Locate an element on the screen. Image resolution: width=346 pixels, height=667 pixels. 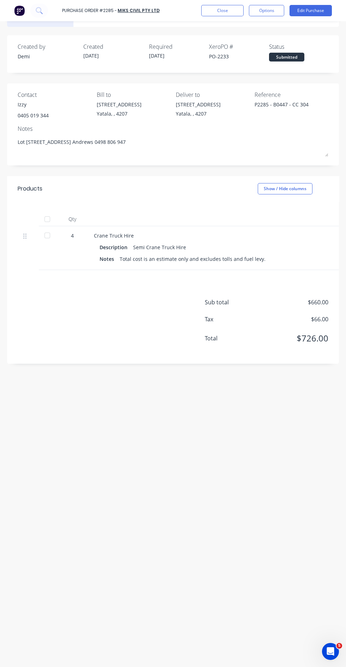
div: Products is located at coordinates (30, 189).